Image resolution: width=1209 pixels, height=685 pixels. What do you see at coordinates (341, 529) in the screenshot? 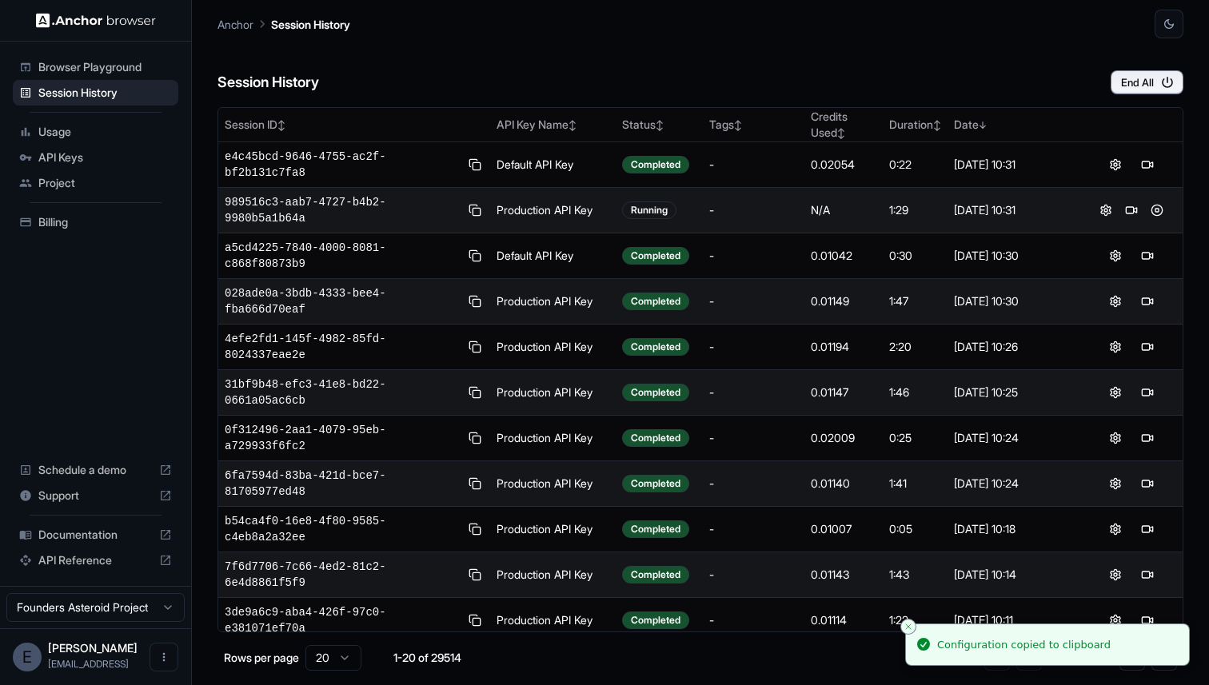
I see `span: b54ca4f0-16e8-4f80-9585-c4eb8a2a32ee` at bounding box center [341, 529].